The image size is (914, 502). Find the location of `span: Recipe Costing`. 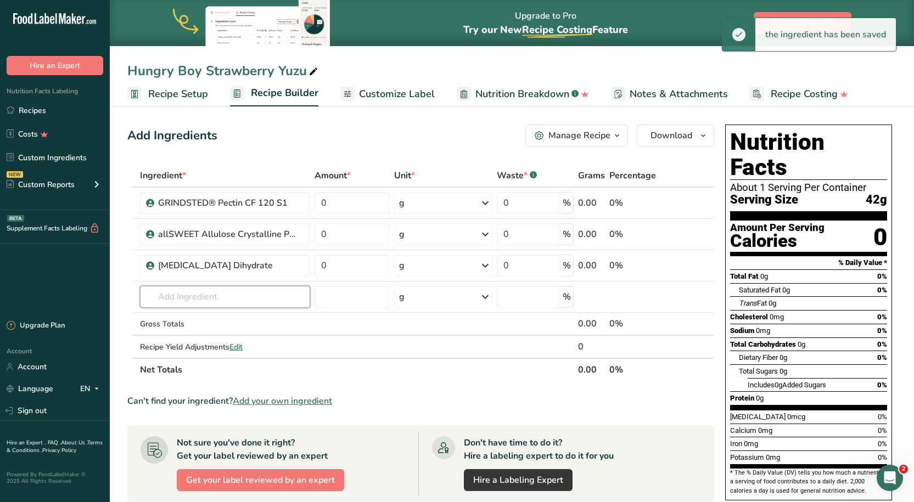

span: Recipe Costing is located at coordinates (557, 30).